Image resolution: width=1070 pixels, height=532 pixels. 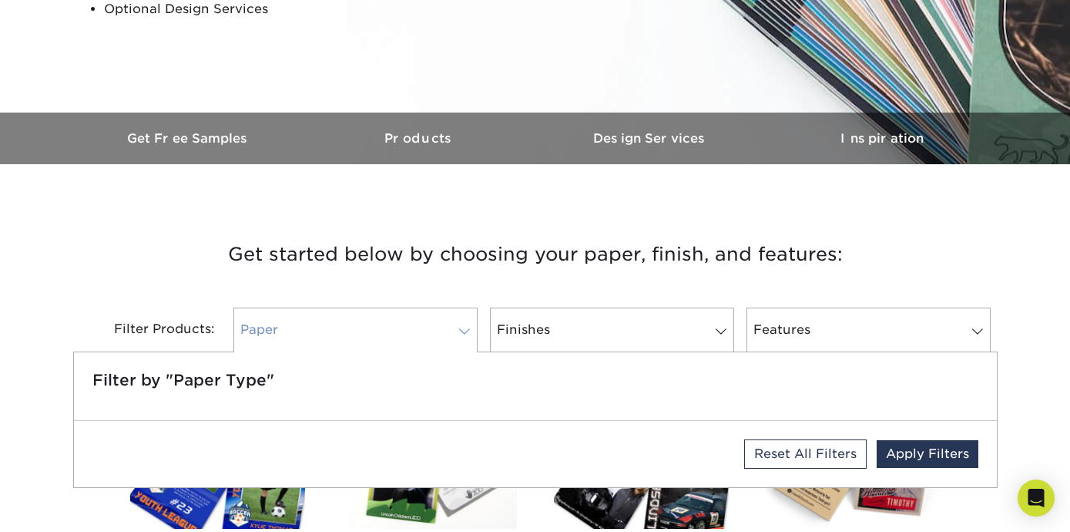 I want to click on a: Inspiration, so click(x=882, y=138).